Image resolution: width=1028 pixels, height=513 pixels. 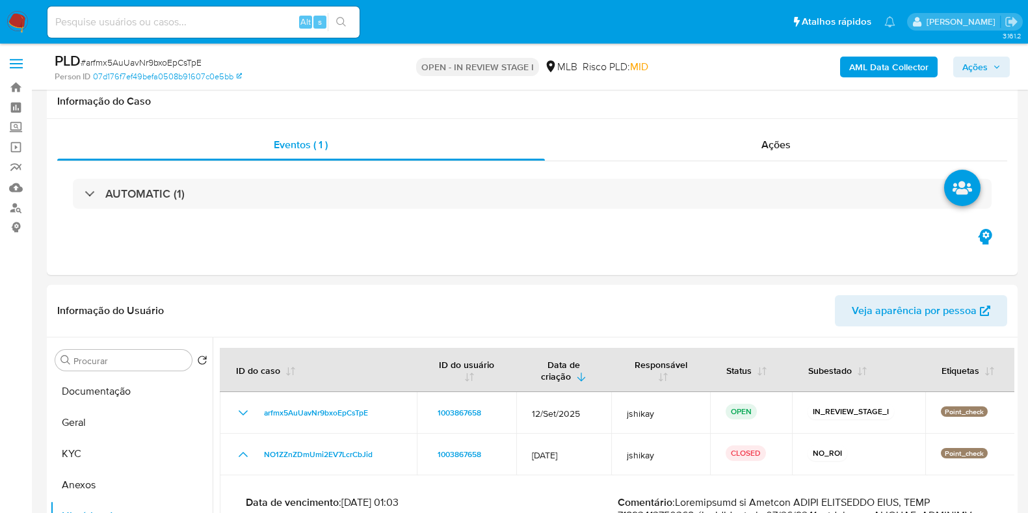 I want to click on button: Anexos, so click(x=131, y=485).